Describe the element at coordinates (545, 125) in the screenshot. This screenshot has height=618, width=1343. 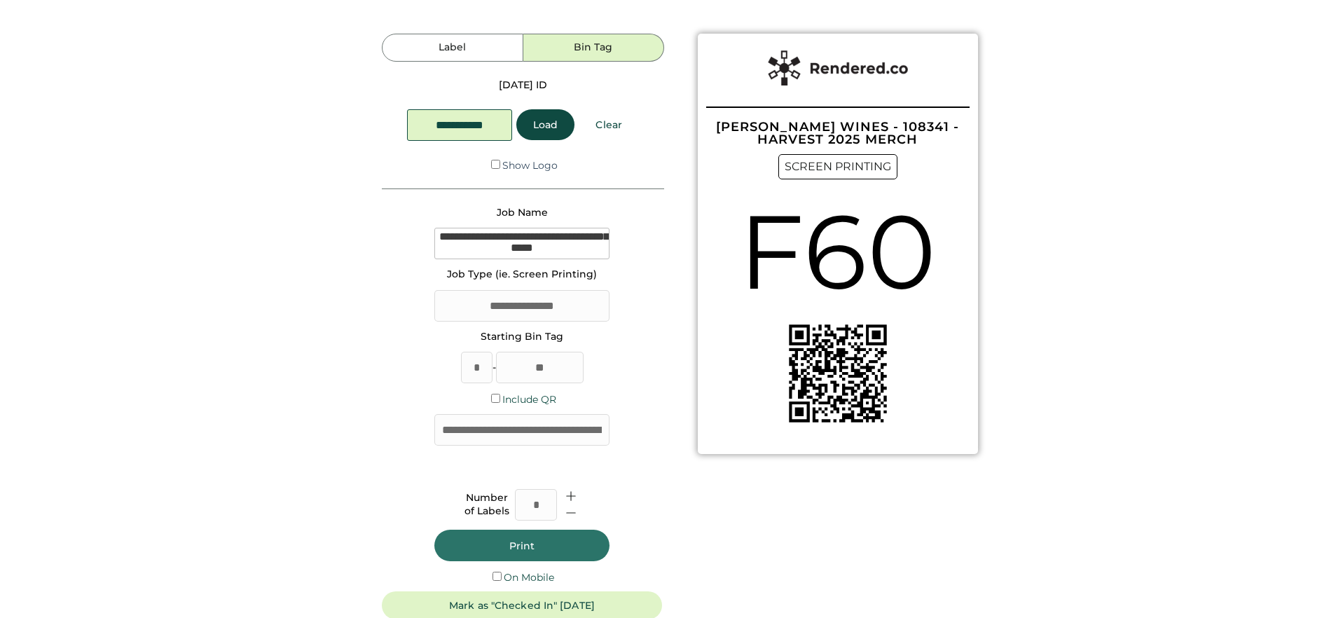
I see `button: Load` at that location.